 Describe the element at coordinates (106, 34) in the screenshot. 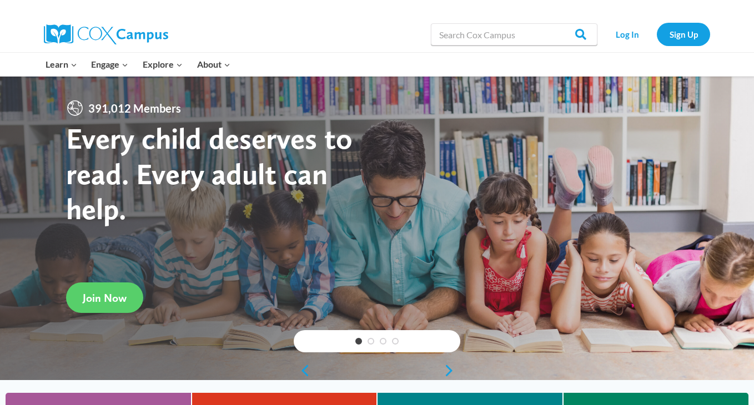

I see `img: Cox Campus` at that location.